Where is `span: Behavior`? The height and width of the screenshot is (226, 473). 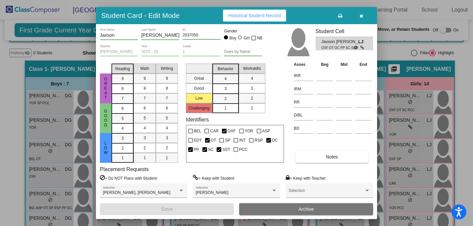 span: Behavior is located at coordinates (225, 69).